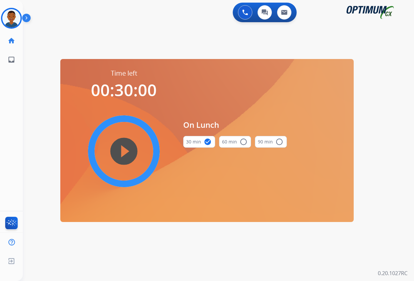 Image resolution: width=414 pixels, height=281 pixels. I want to click on button: 30 min, so click(199, 142).